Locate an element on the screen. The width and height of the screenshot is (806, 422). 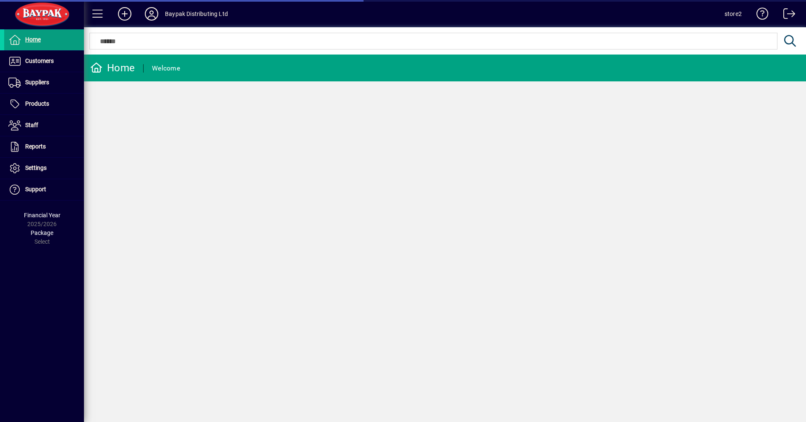
div: Home is located at coordinates (113, 68).